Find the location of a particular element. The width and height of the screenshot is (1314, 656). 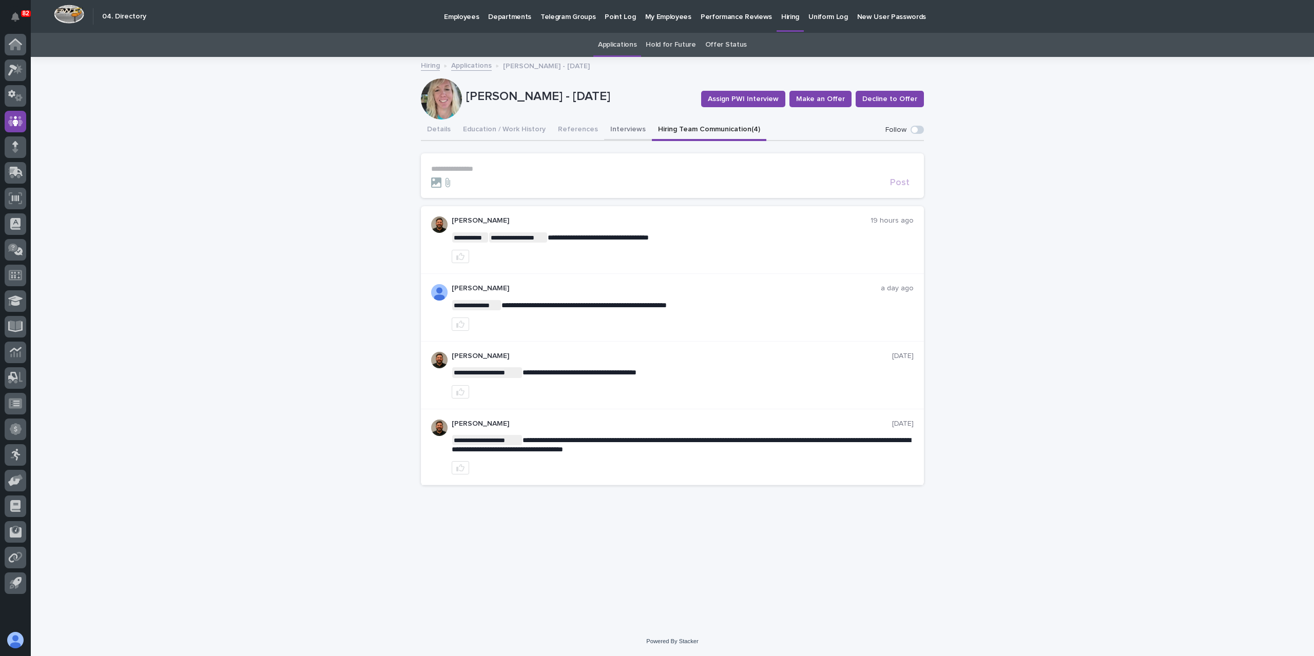

button: Make an Offer is located at coordinates (820, 99).